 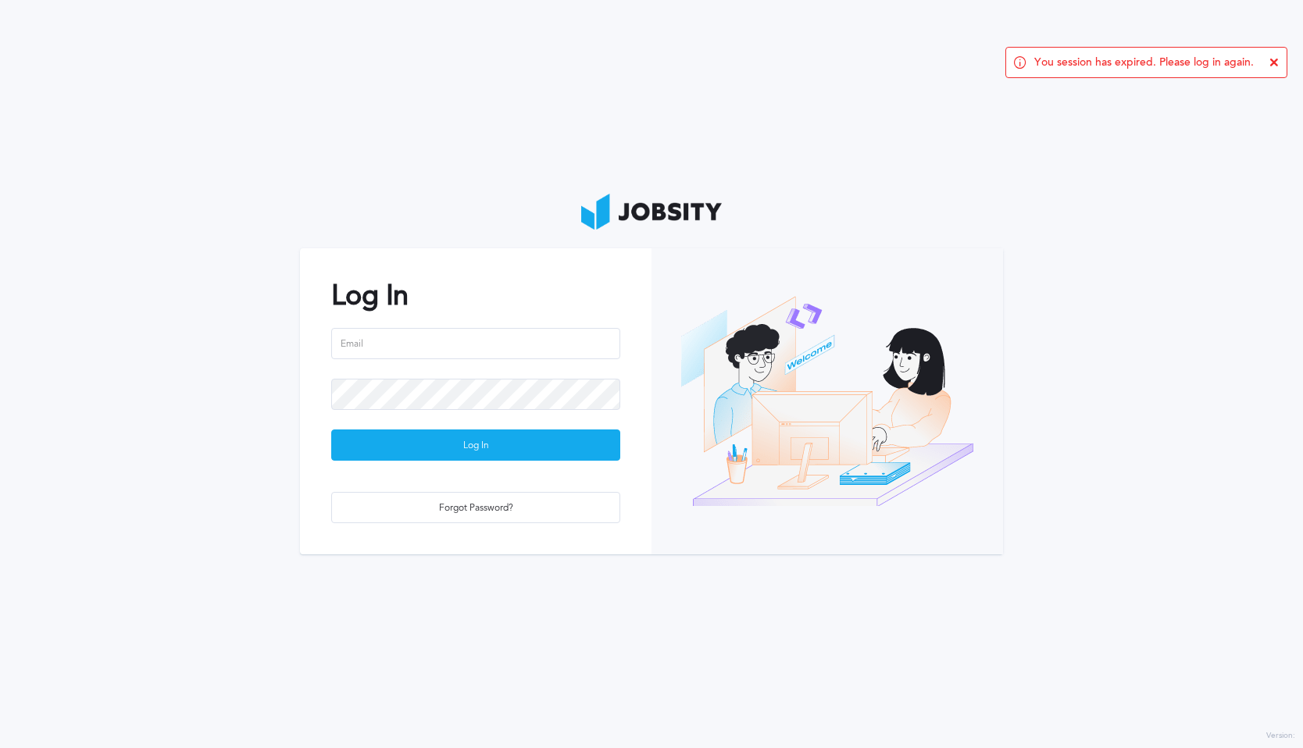 What do you see at coordinates (476, 446) in the screenshot?
I see `div: Log In` at bounding box center [476, 446].